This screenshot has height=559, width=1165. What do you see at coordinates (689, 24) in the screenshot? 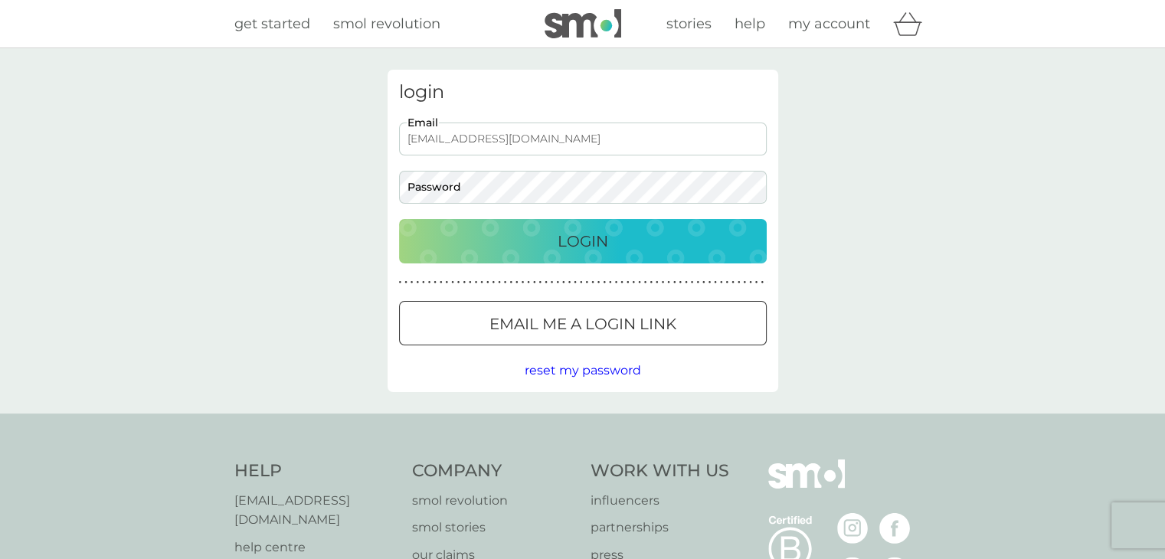
I see `a: stories` at bounding box center [689, 24].